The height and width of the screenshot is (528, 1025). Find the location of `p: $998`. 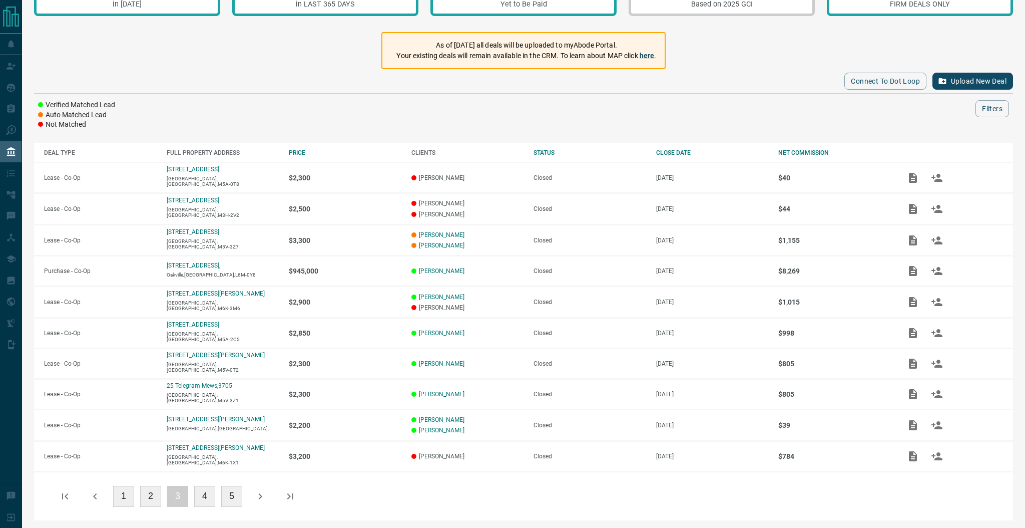

p: $998 is located at coordinates (835, 333).